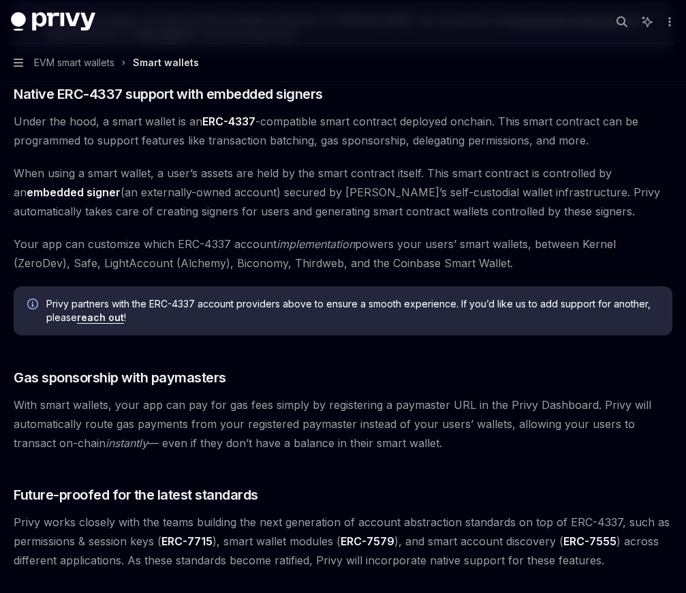 The height and width of the screenshot is (593, 686). Describe the element at coordinates (74, 192) in the screenshot. I see `strong: embedded signer` at that location.